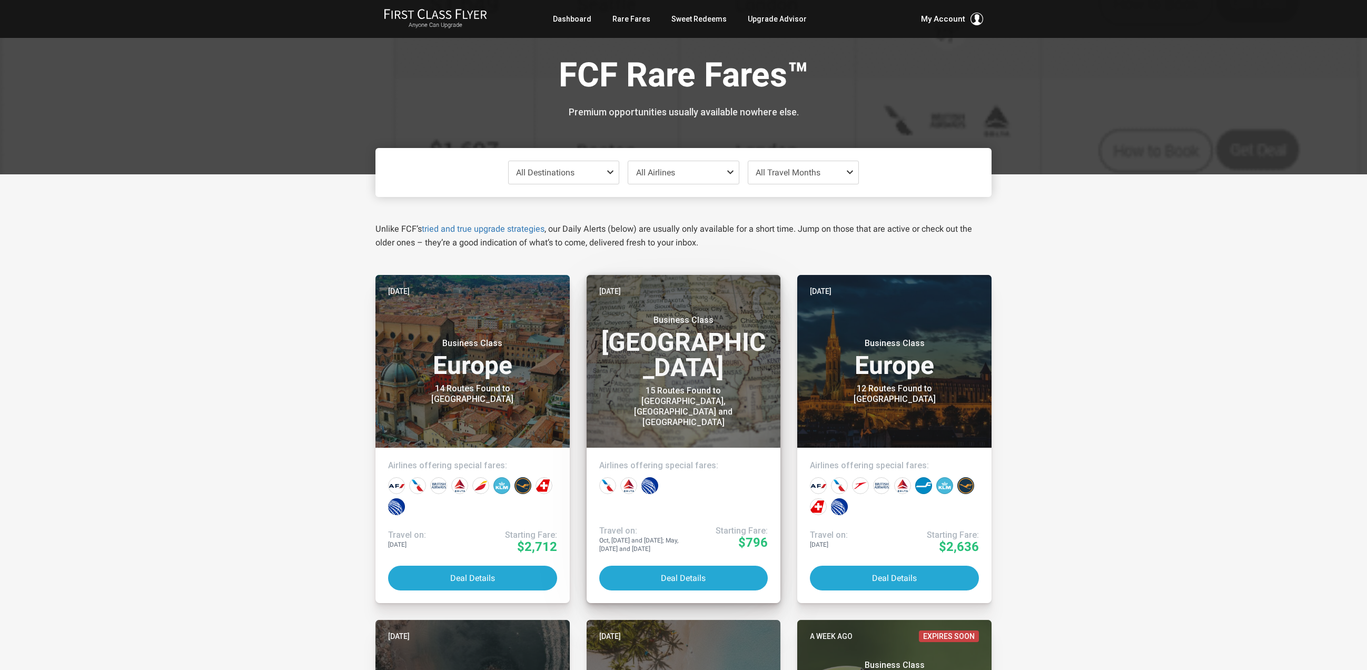 Image resolution: width=1367 pixels, height=670 pixels. Describe the element at coordinates (952, 19) in the screenshot. I see `button: My Account` at that location.